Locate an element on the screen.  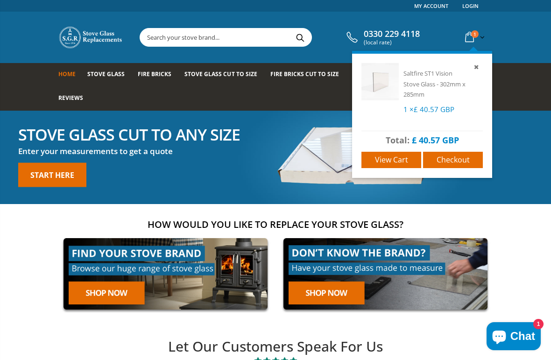
h2: Let Our Customers Speak For Us is located at coordinates (276, 347).